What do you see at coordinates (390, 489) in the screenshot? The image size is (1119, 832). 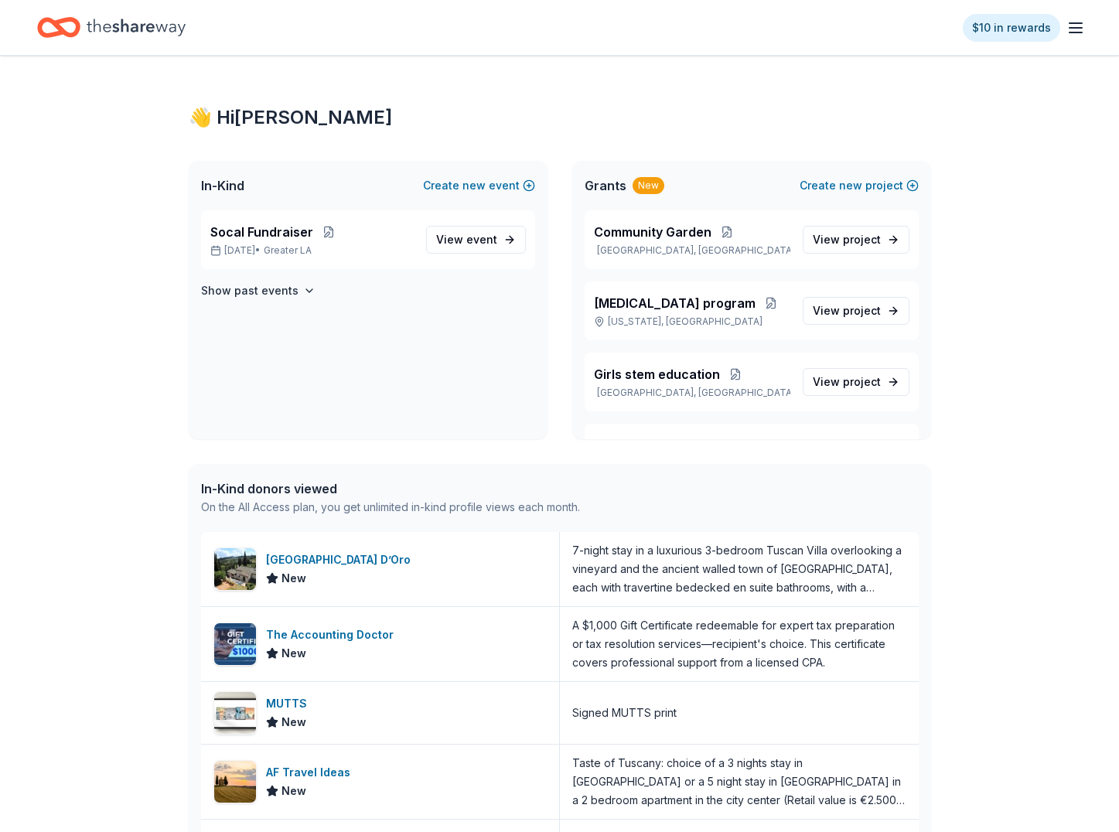 I see `div: In-Kind donors viewed` at bounding box center [390, 489].